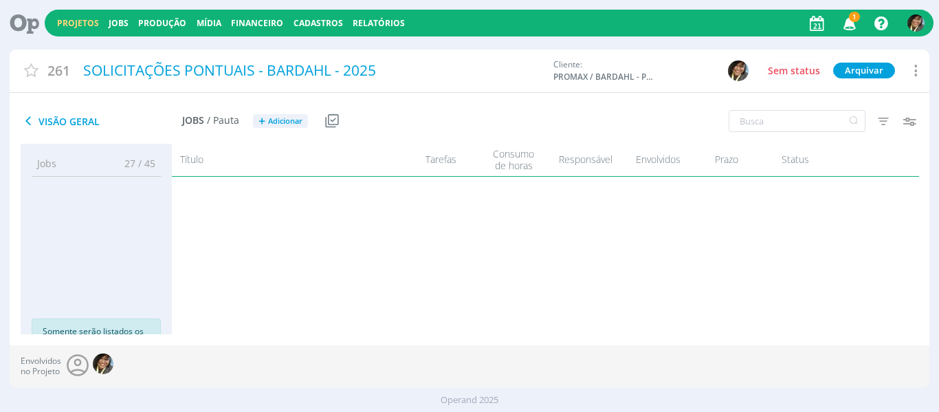 The height and width of the screenshot is (412, 939). Describe the element at coordinates (78, 23) in the screenshot. I see `a: Projetos` at that location.